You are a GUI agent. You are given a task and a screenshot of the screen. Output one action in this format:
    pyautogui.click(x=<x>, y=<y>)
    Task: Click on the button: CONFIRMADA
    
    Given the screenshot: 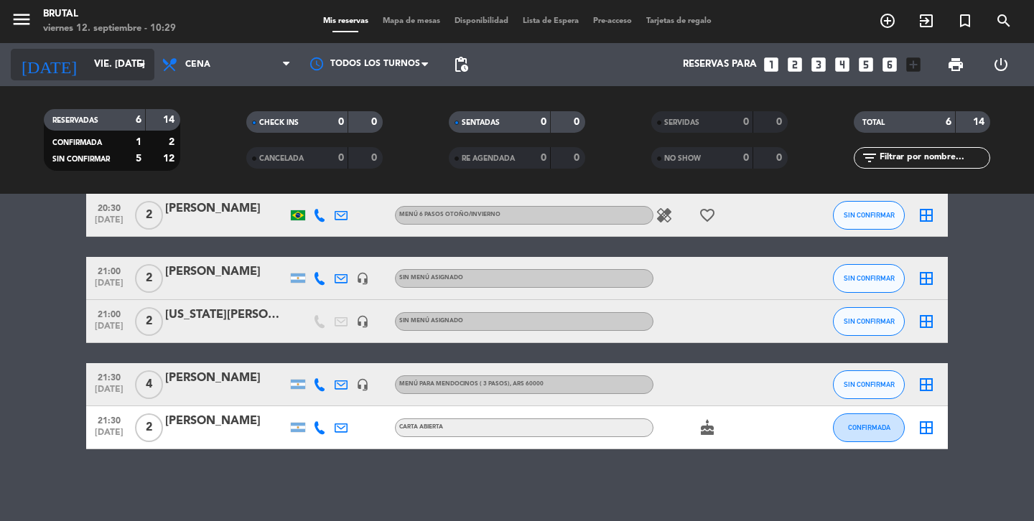 What is the action you would take?
    pyautogui.click(x=868, y=428)
    